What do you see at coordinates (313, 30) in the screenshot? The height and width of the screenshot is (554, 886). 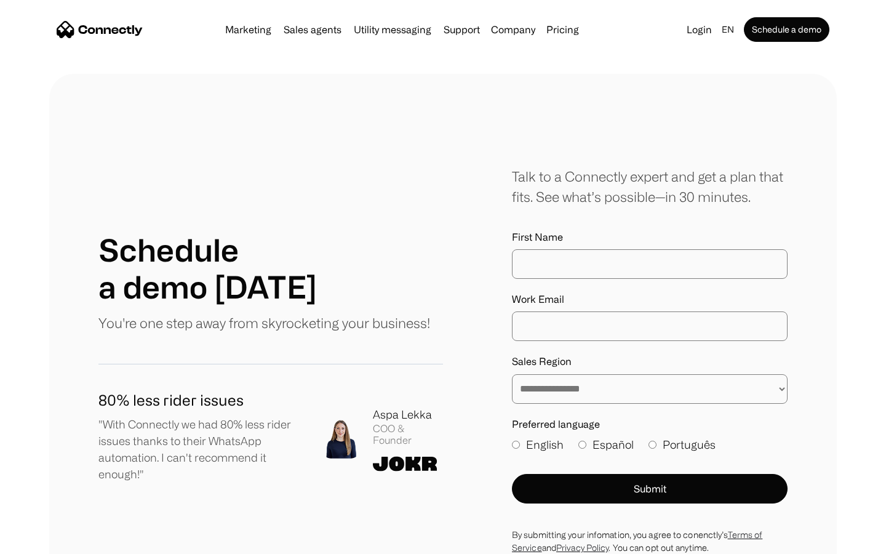 I see `a: Sales agents` at bounding box center [313, 30].